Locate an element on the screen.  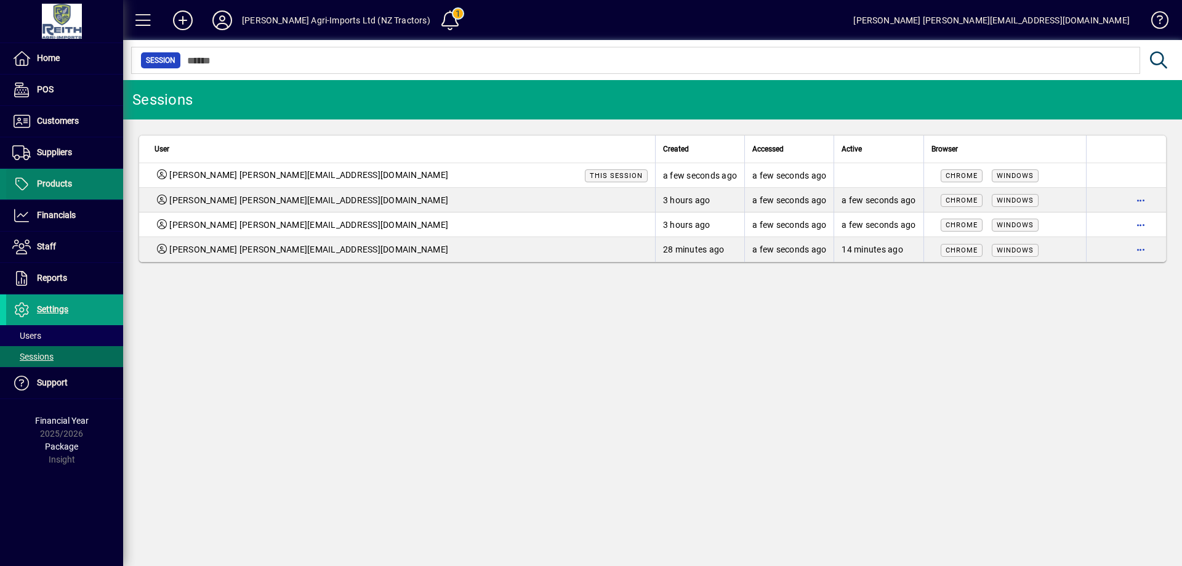
a: Products is located at coordinates (65, 184).